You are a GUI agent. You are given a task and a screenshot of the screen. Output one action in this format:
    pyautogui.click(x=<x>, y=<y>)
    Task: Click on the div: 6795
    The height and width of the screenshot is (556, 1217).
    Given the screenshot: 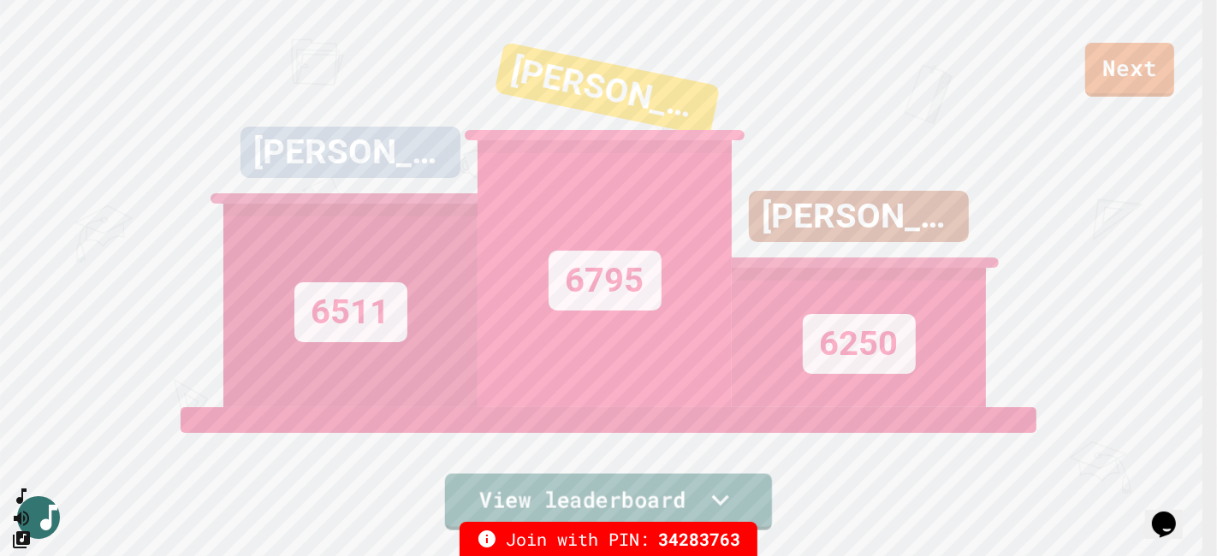 What is the action you would take?
    pyautogui.click(x=605, y=281)
    